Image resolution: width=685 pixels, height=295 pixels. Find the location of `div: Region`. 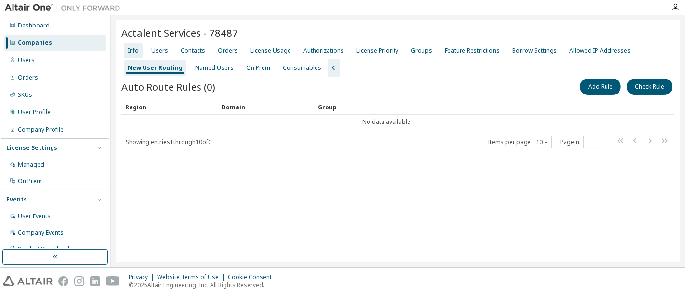

div: Region is located at coordinates (170, 107).